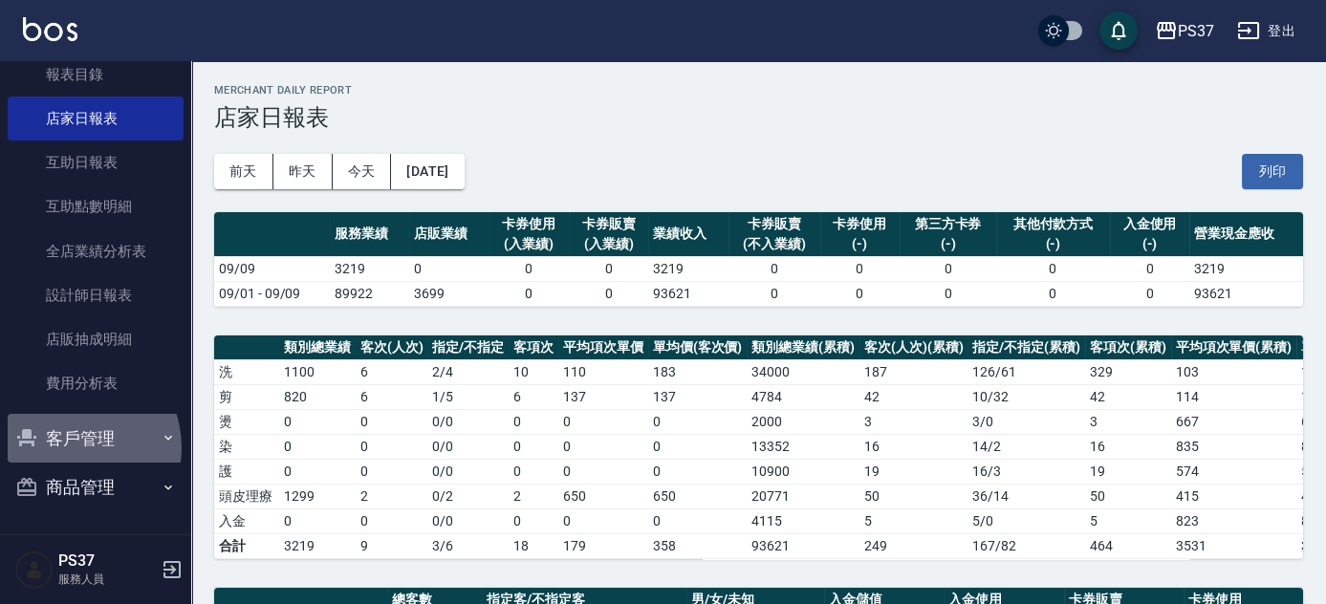  What do you see at coordinates (272, 269) in the screenshot?
I see `td: 09/09` at bounding box center [272, 269].